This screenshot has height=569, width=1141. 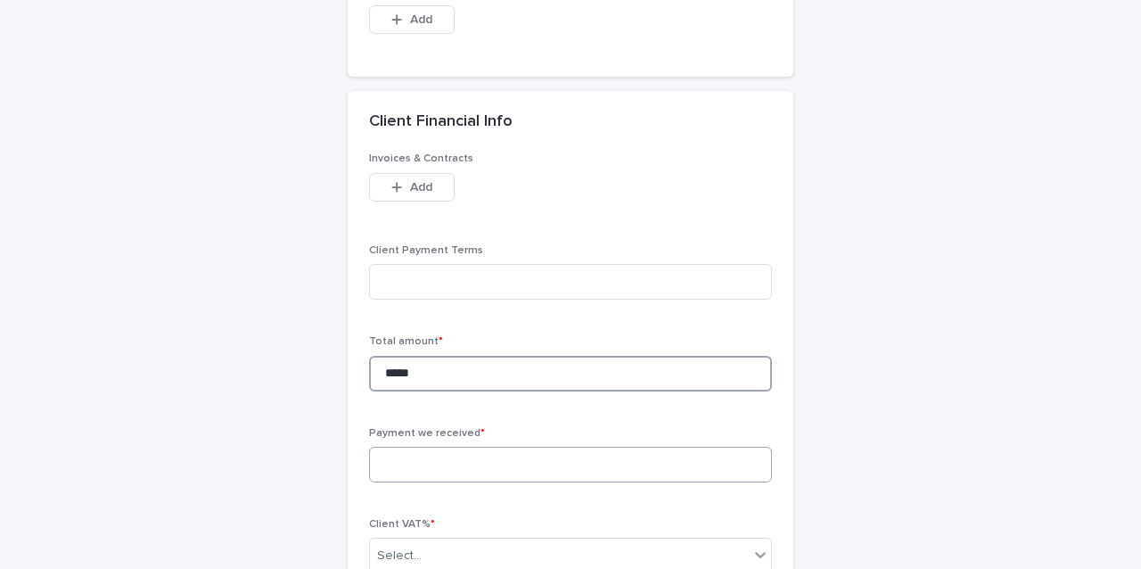 What do you see at coordinates (421, 159) in the screenshot?
I see `span: Invoices & Contracts` at bounding box center [421, 159].